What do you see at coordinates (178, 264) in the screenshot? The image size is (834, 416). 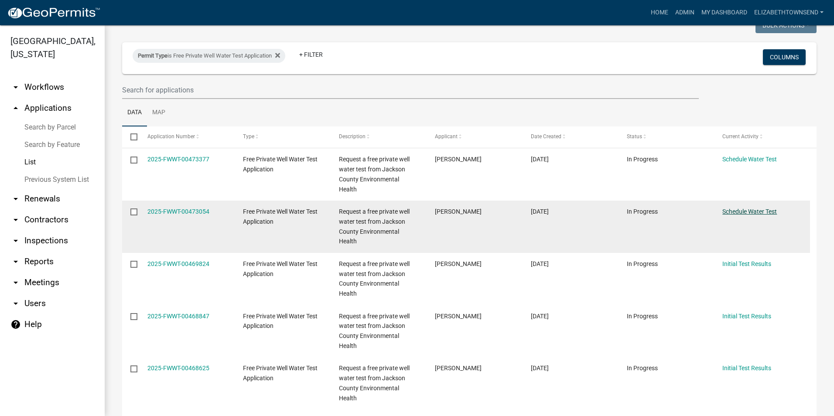 I see `a: 2025-FWWT-00469824` at bounding box center [178, 264].